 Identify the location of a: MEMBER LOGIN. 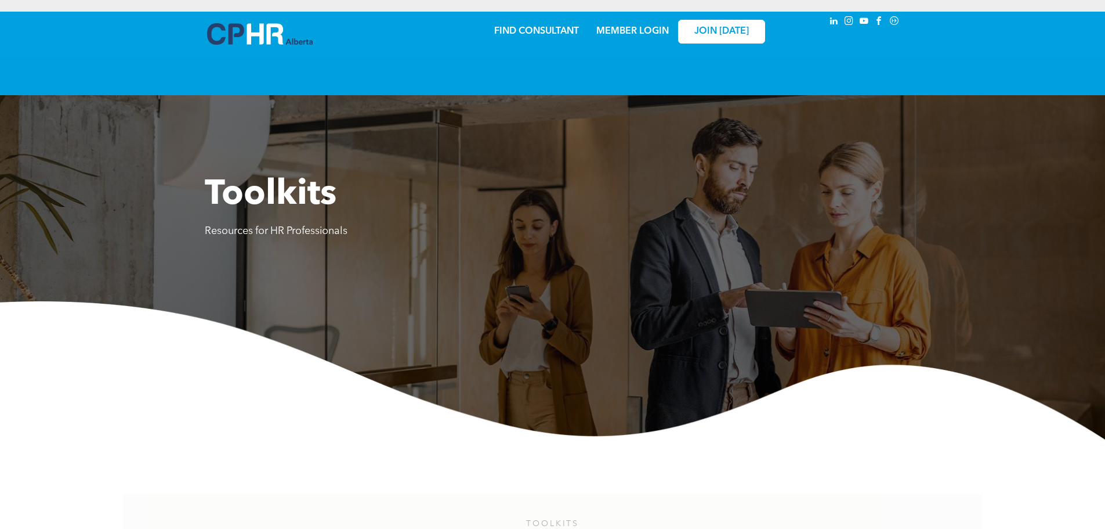
(633, 31).